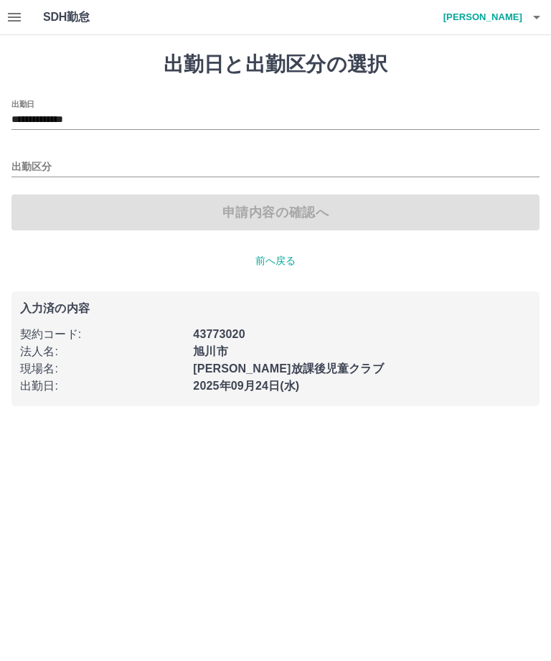  I want to click on p: 現場名 :, so click(102, 369).